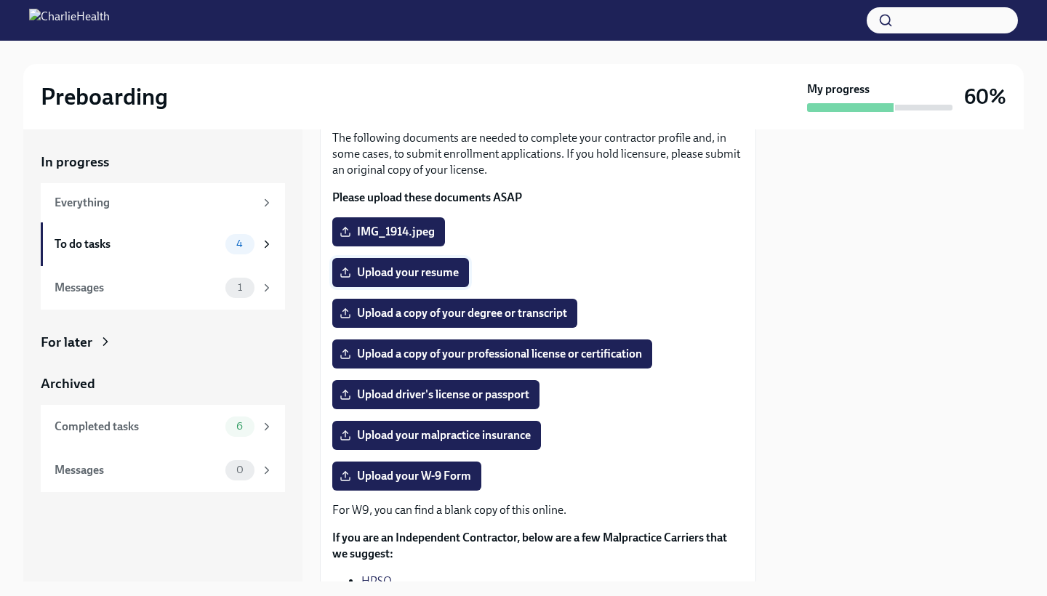 The width and height of the screenshot is (1047, 596). Describe the element at coordinates (163, 427) in the screenshot. I see `a: Completed tasks6` at that location.